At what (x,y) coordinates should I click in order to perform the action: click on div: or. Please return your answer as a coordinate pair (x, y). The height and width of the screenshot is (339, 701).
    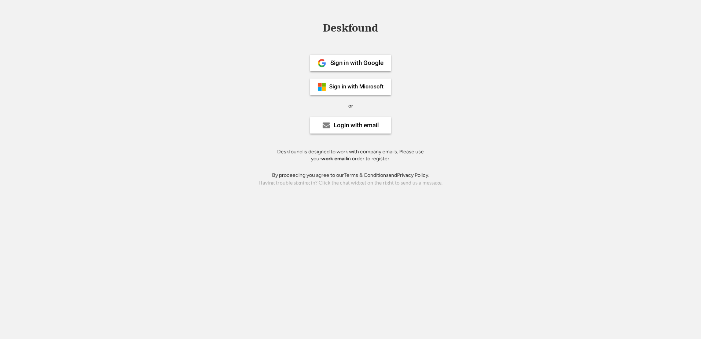
    Looking at the image, I should click on (350, 106).